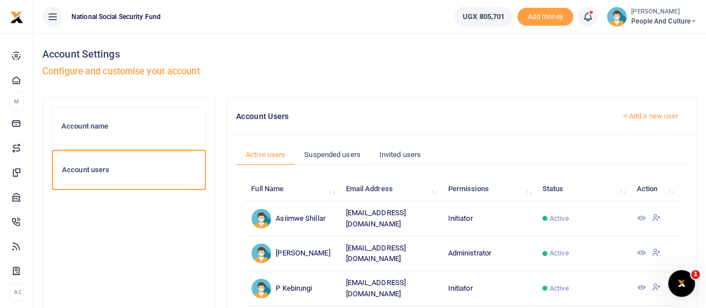 The width and height of the screenshot is (706, 308). What do you see at coordinates (419, 116) in the screenshot?
I see `h4: Account Users` at bounding box center [419, 116].